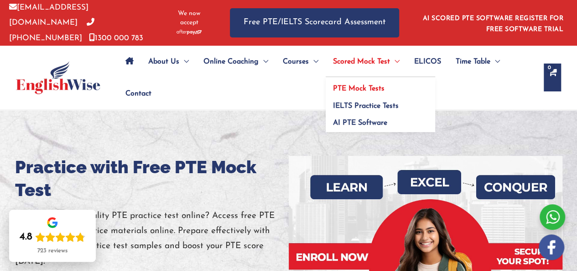 This screenshot has height=271, width=577. Describe the element at coordinates (58, 78) in the screenshot. I see `img: cropped-ew-logo` at that location.